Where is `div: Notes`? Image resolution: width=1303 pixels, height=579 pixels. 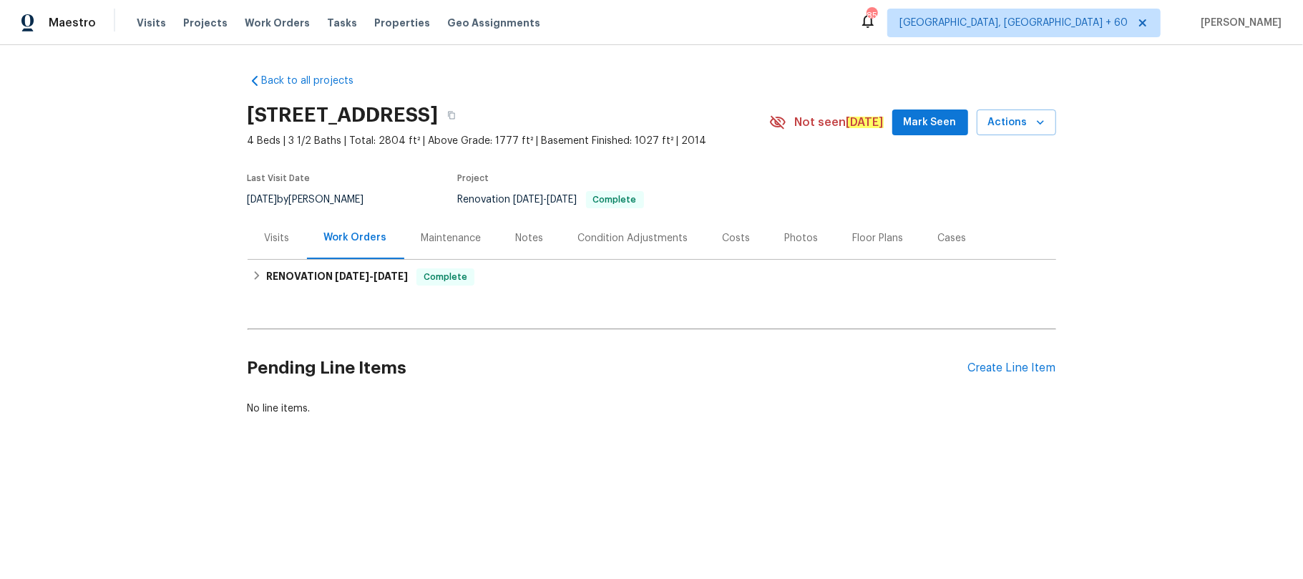
div: Notes is located at coordinates (529, 238).